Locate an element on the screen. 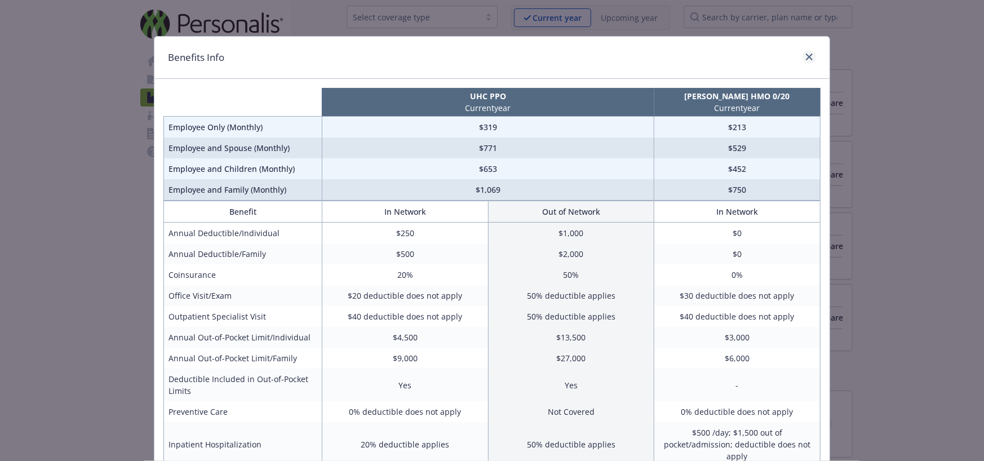 This screenshot has height=461, width=984. td: $13,500 is located at coordinates (571, 337).